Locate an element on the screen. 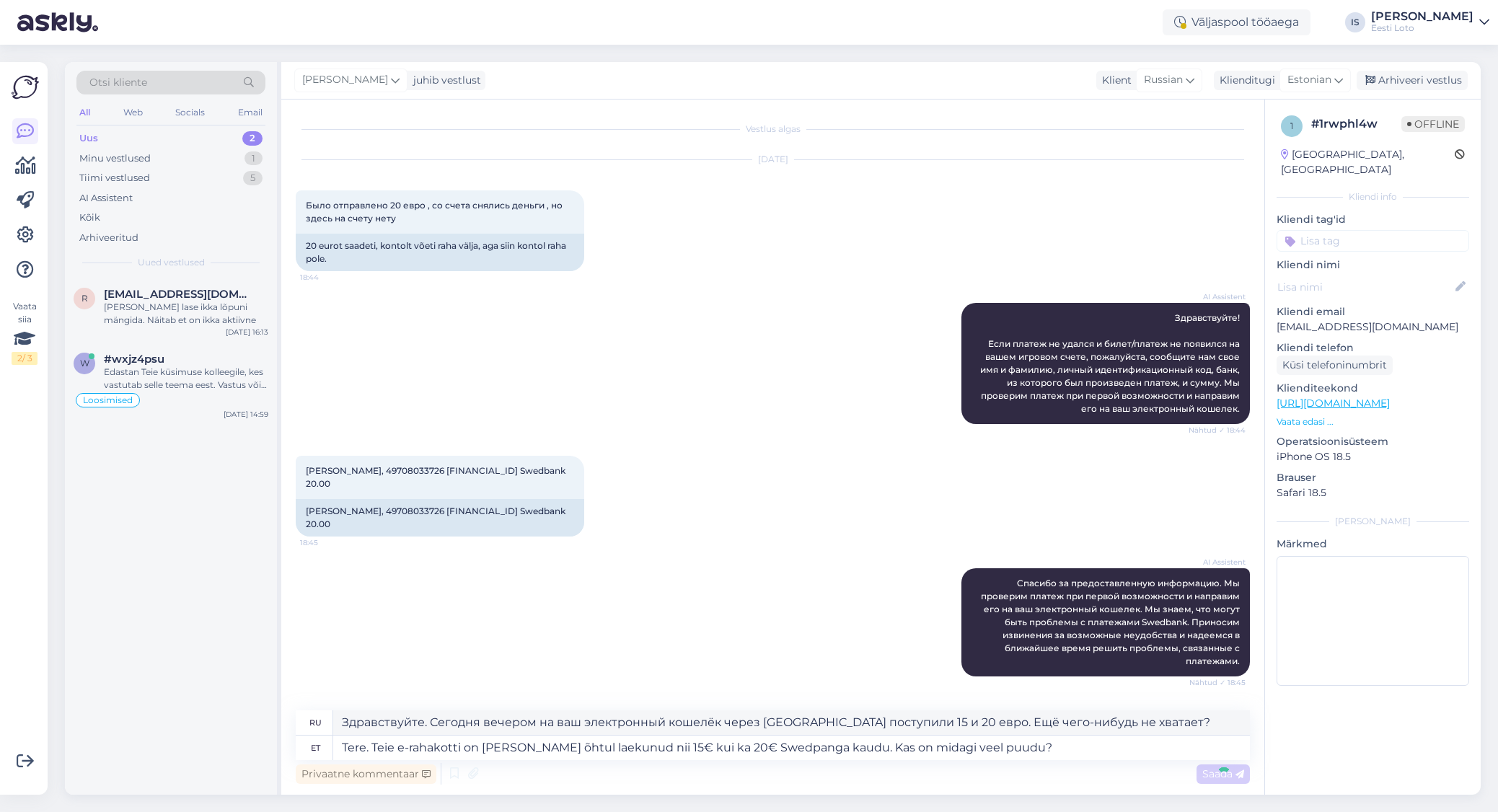 This screenshot has width=1498, height=812. div: Web is located at coordinates (133, 112).